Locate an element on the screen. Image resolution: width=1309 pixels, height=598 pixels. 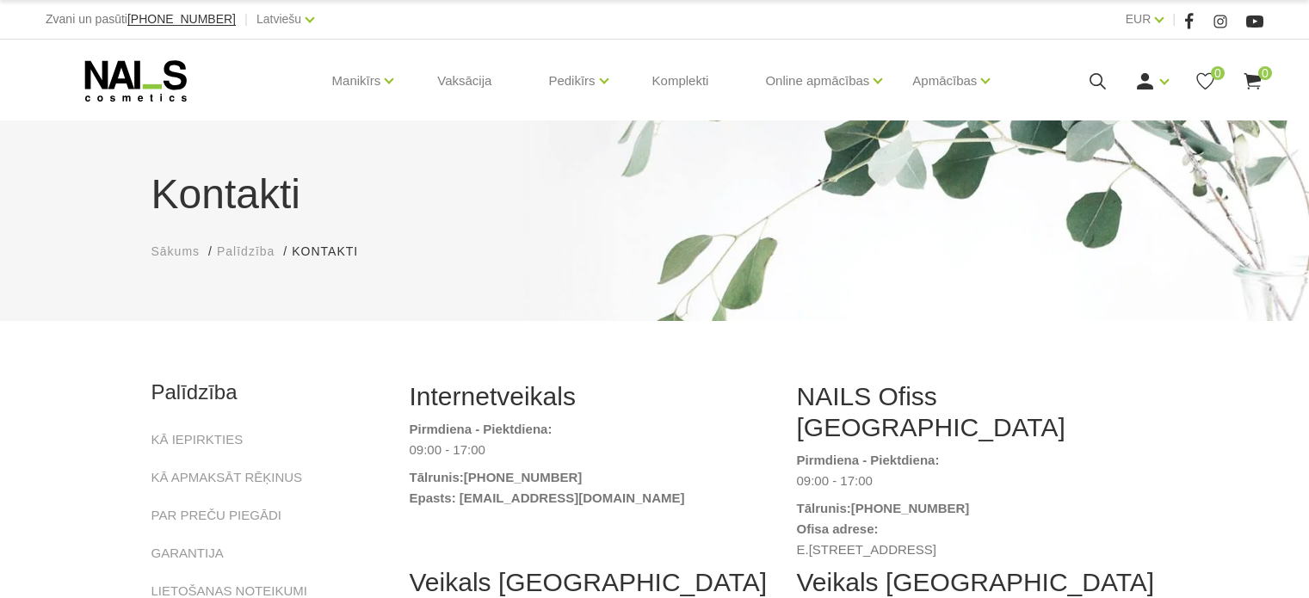
a: GARANTIJA is located at coordinates (188, 553).